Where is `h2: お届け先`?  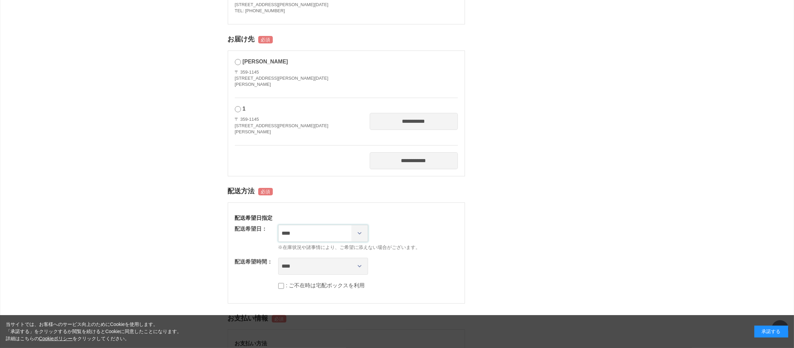
h2: お届け先 is located at coordinates (346, 39).